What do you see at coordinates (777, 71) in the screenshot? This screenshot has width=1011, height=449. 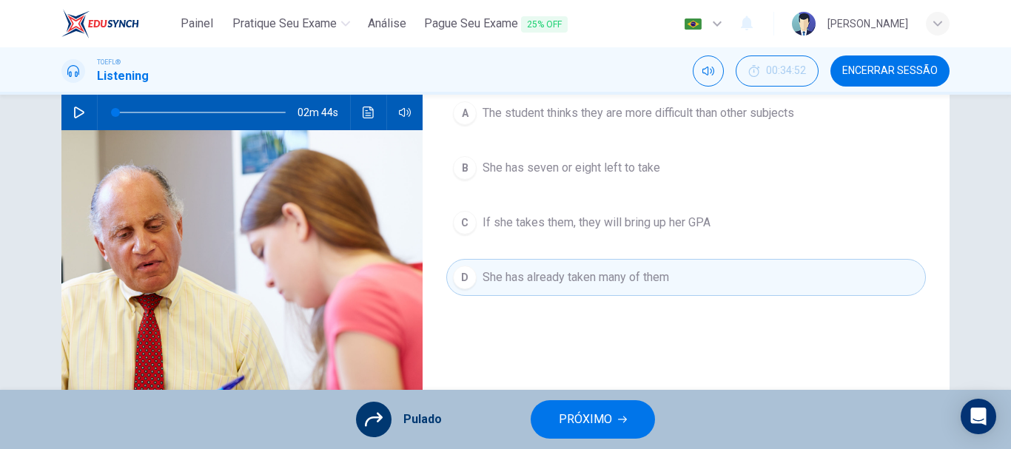 I see `div: Esconder` at bounding box center [777, 71].